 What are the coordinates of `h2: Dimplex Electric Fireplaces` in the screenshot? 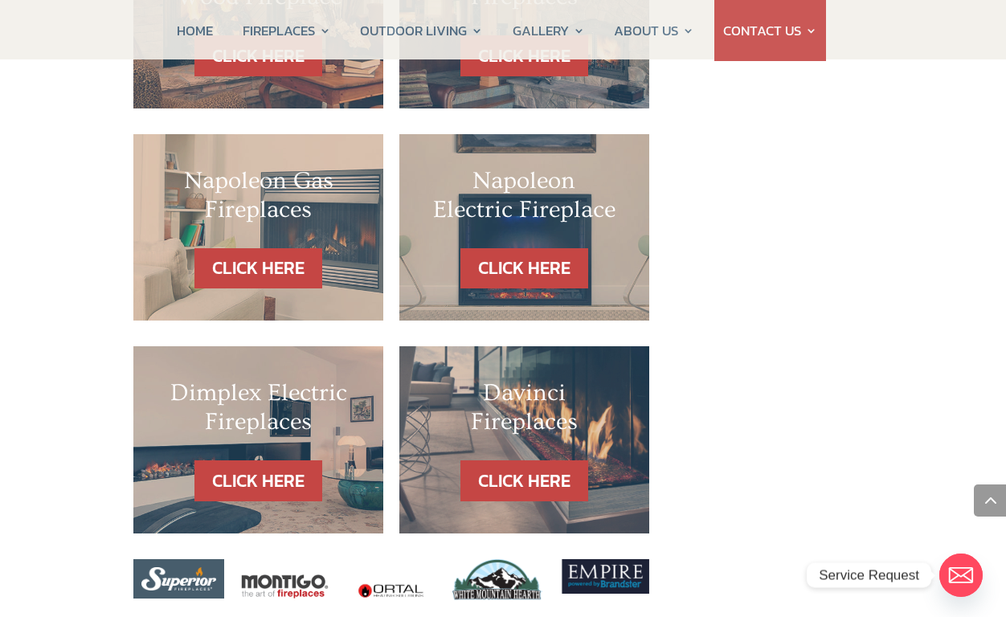 It's located at (258, 411).